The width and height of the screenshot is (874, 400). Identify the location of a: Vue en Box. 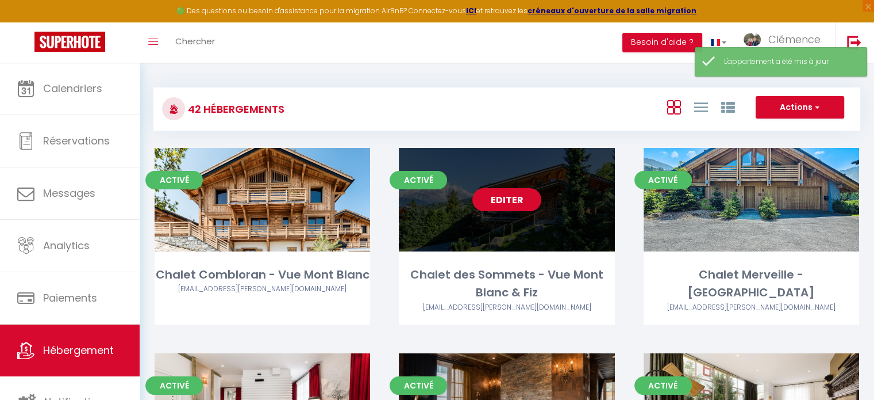
(674, 106).